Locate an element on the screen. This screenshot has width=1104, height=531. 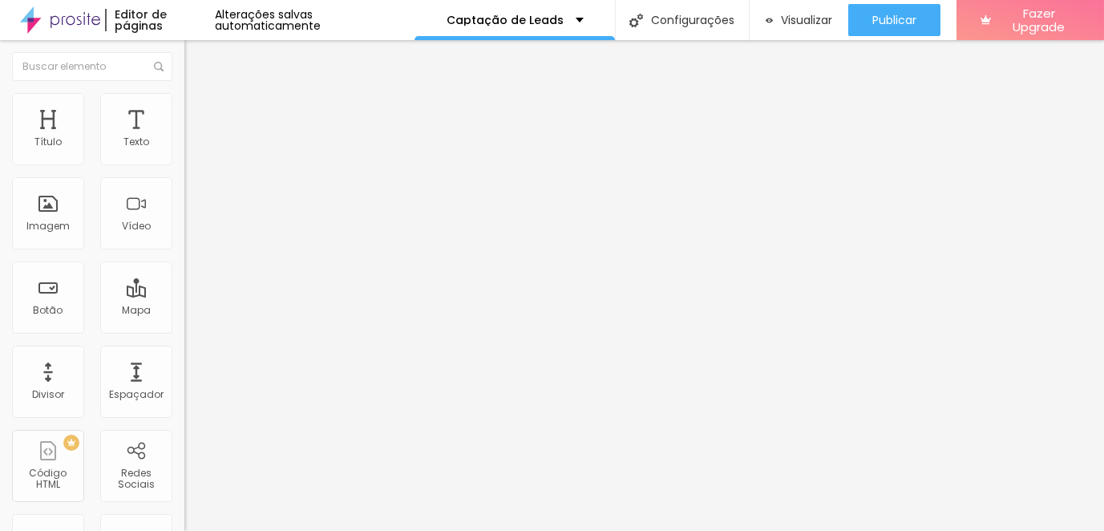
input: Buscar elemento is located at coordinates (92, 67).